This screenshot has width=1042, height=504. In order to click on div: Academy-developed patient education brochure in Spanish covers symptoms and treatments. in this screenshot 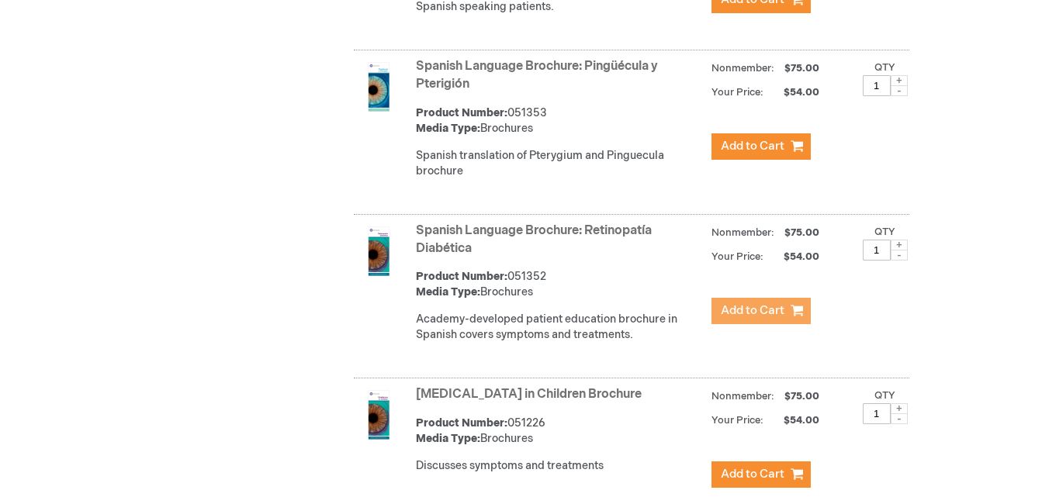, I will do `click(560, 328)`.